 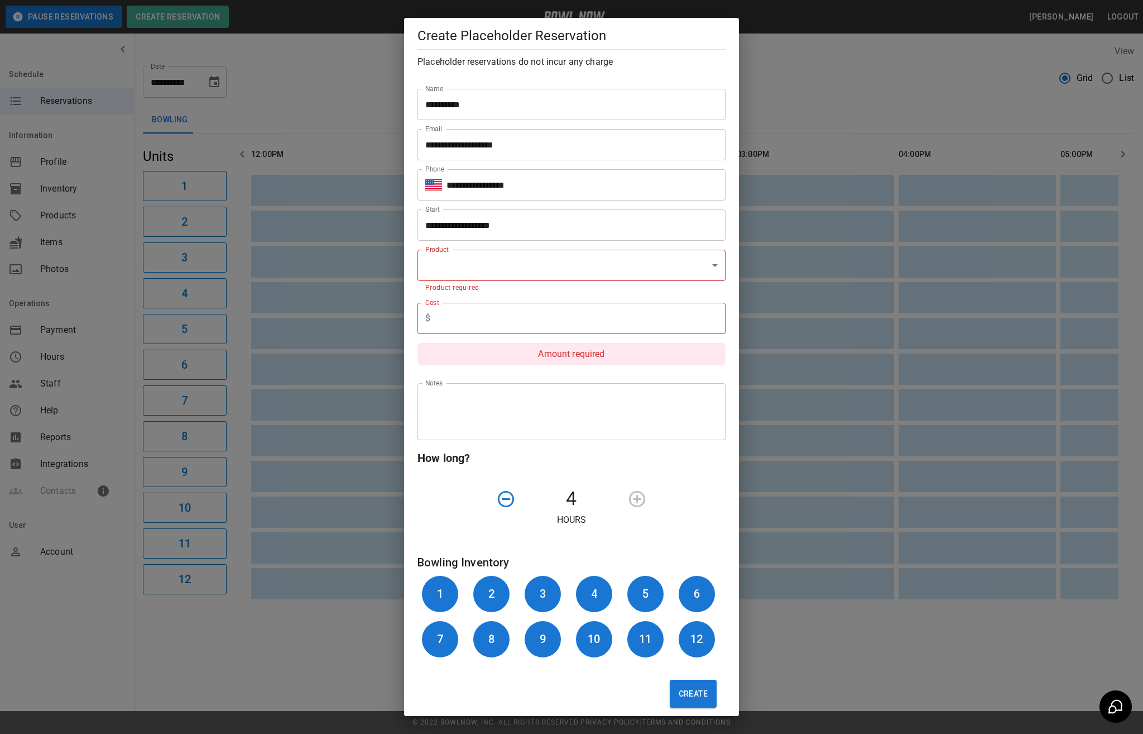 What do you see at coordinates (697, 593) in the screenshot?
I see `h6: 6` at bounding box center [697, 593].